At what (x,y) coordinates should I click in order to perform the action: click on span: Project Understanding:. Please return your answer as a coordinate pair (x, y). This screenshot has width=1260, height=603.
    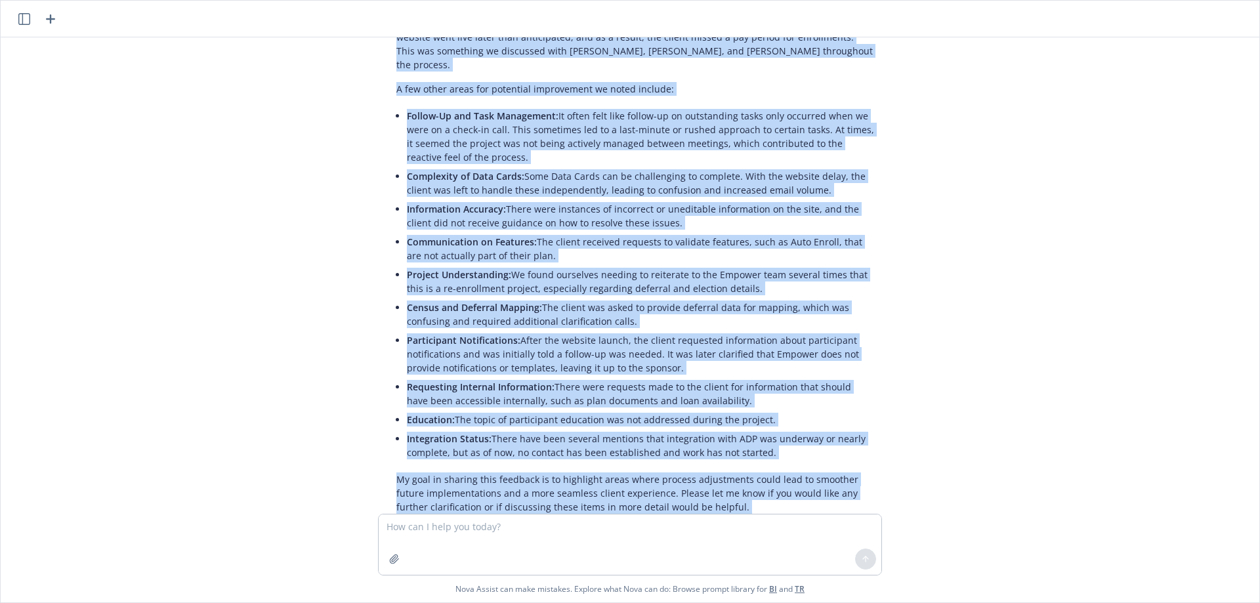
    Looking at the image, I should click on (459, 274).